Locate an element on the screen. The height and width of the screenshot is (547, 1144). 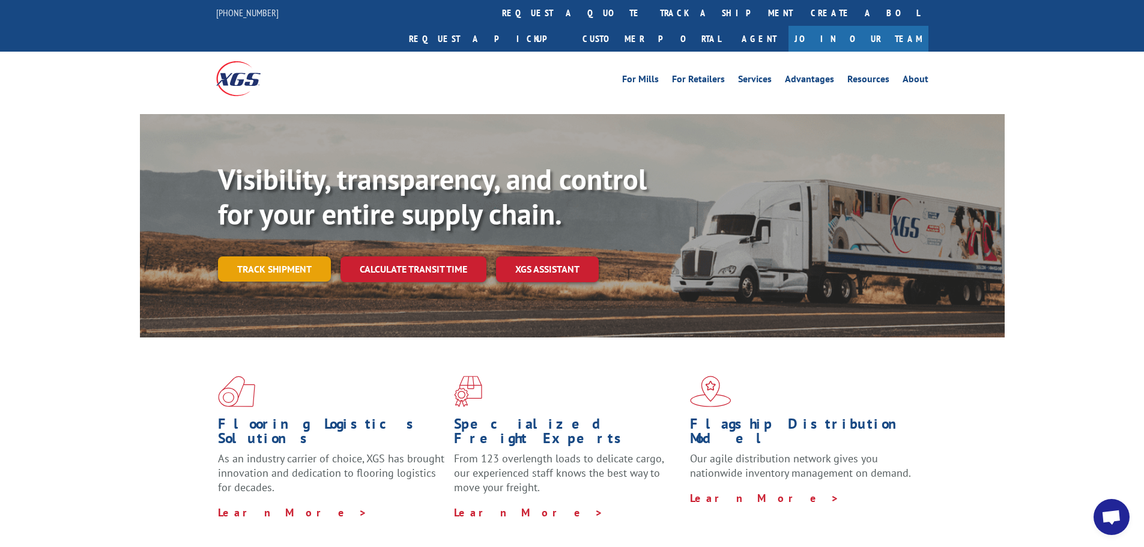
h1: Flagship Distribution Model is located at coordinates (804, 434).